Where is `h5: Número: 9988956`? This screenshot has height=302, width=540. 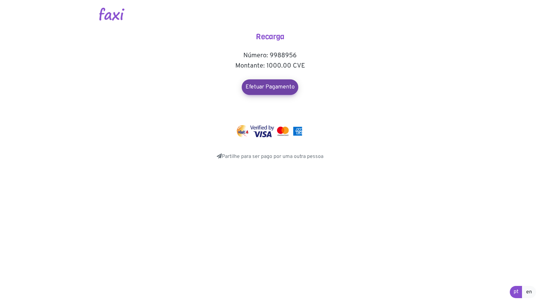
h5: Número: 9988956 is located at coordinates (270, 56).